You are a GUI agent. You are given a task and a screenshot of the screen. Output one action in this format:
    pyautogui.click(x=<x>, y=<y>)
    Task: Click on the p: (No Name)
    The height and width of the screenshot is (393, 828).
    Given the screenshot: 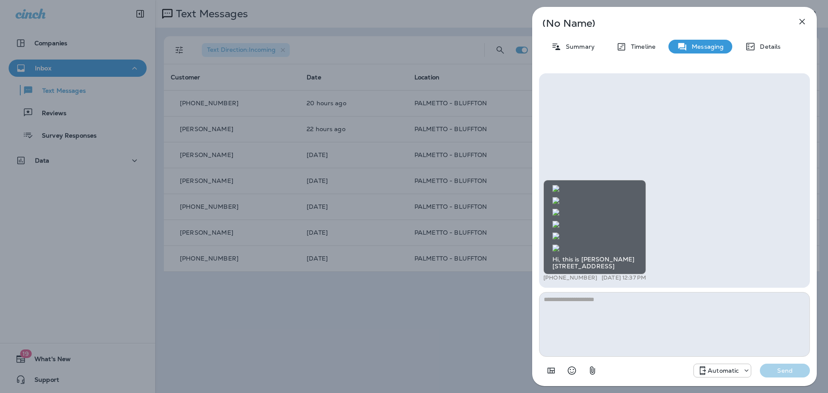 What is the action you would take?
    pyautogui.click(x=660, y=23)
    